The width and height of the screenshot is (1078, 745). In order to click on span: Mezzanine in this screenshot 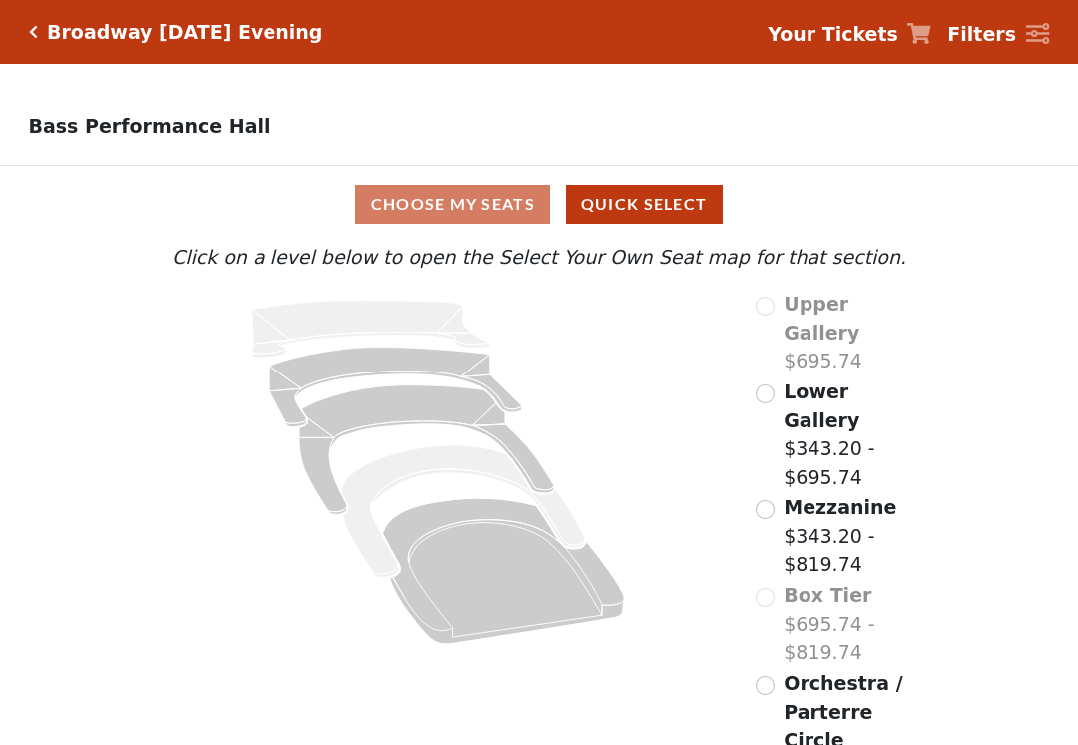, I will do `click(839, 507)`.